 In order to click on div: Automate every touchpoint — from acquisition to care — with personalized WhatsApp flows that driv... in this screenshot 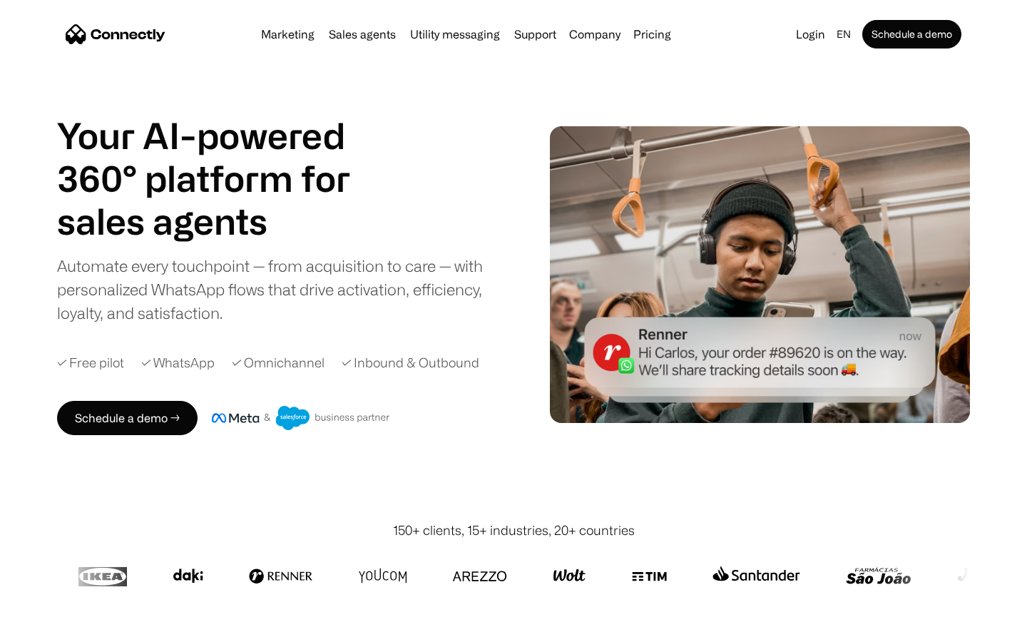, I will do `click(282, 289)`.